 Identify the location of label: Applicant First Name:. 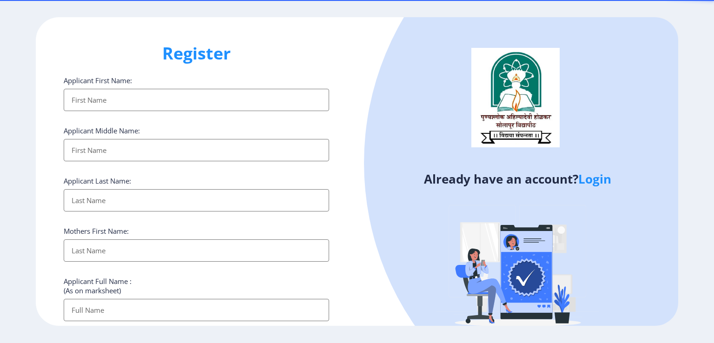
(98, 80).